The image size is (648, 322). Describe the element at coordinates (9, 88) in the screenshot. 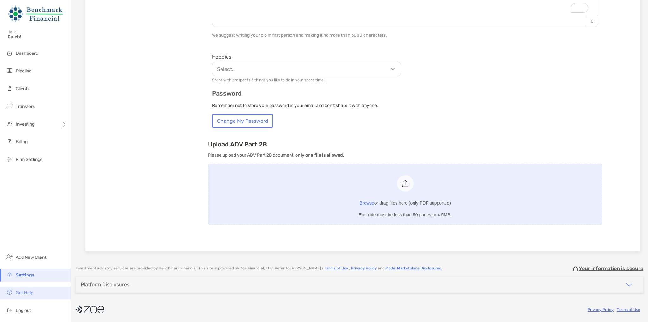

I see `img: clients icon` at that location.